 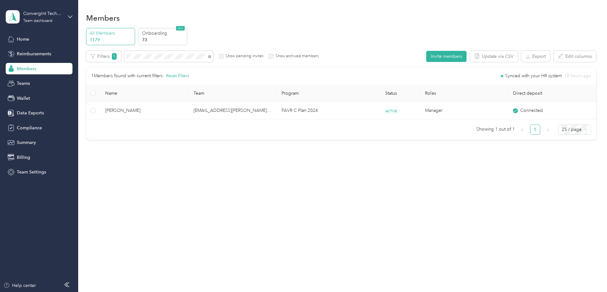 What do you see at coordinates (29, 128) in the screenshot?
I see `span: Compliance` at bounding box center [29, 128].